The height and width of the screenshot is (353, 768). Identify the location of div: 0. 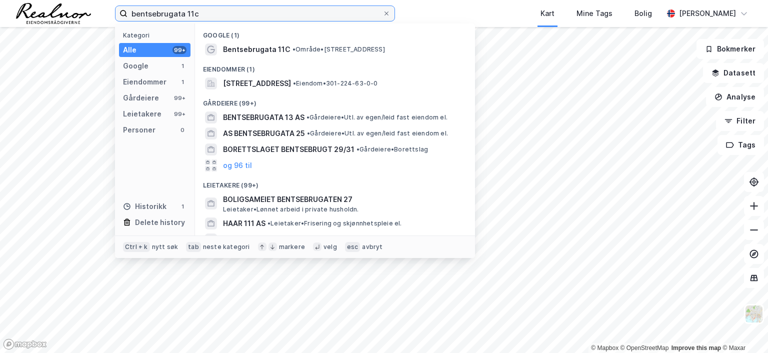
(183, 130).